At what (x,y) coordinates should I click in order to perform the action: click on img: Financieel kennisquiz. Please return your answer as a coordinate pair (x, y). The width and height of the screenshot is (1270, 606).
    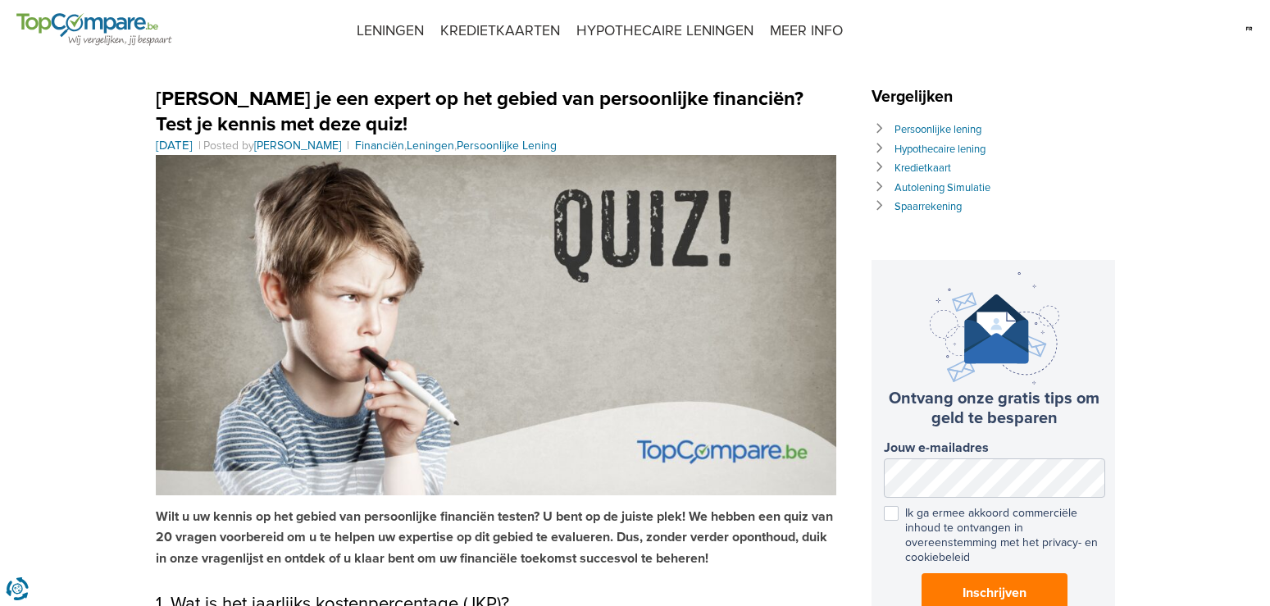
    Looking at the image, I should click on (496, 325).